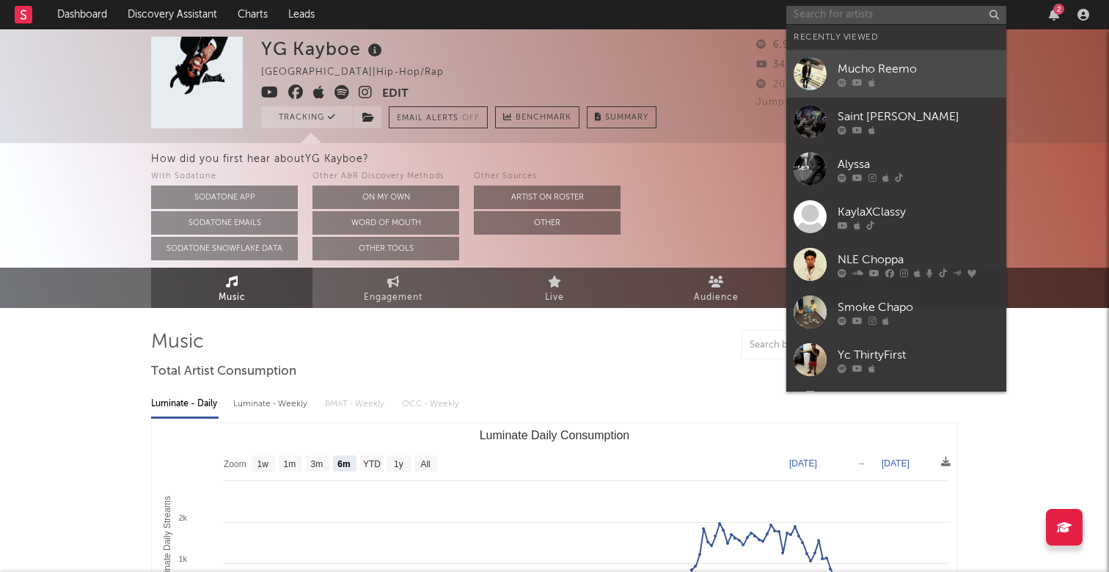  What do you see at coordinates (896, 407) in the screenshot?
I see `a: 1900Rugrat` at bounding box center [896, 407].